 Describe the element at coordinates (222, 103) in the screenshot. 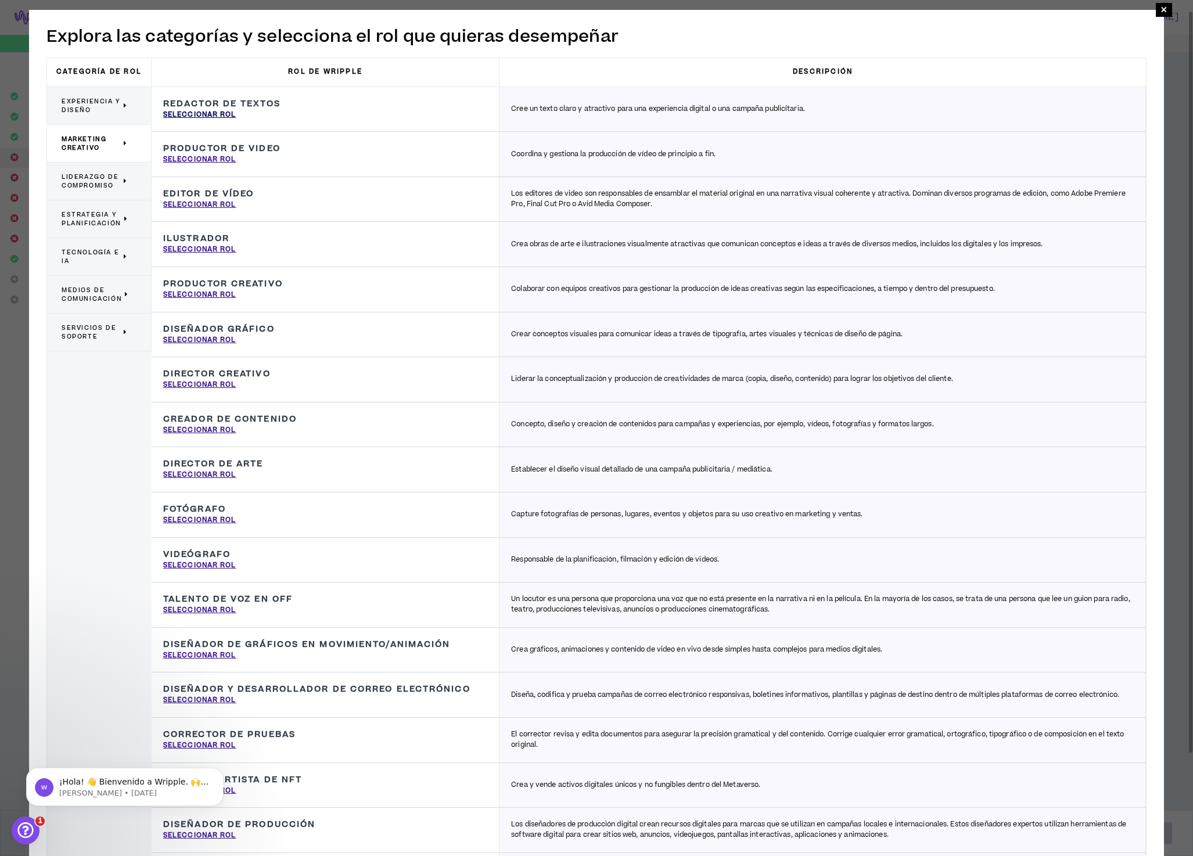

I see `font: Redactor de textos` at that location.